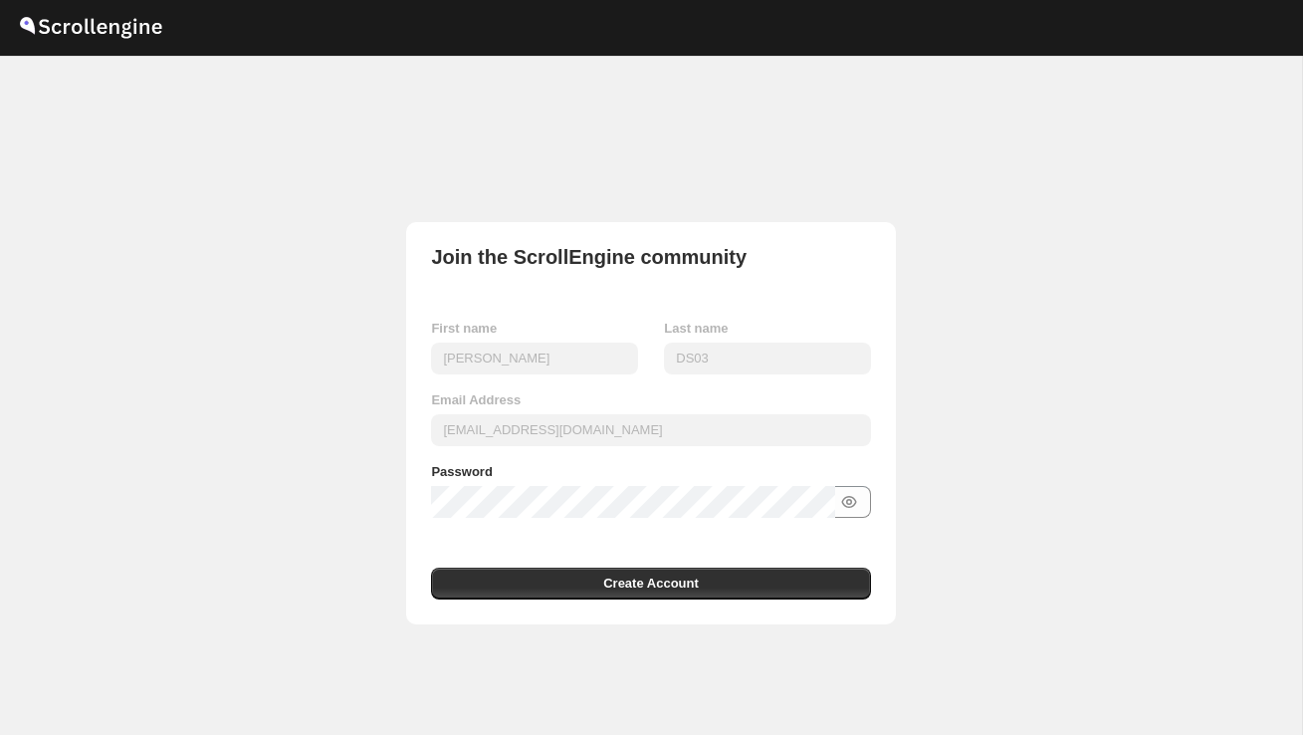 This screenshot has height=735, width=1303. What do you see at coordinates (461, 471) in the screenshot?
I see `b: Password` at bounding box center [461, 471].